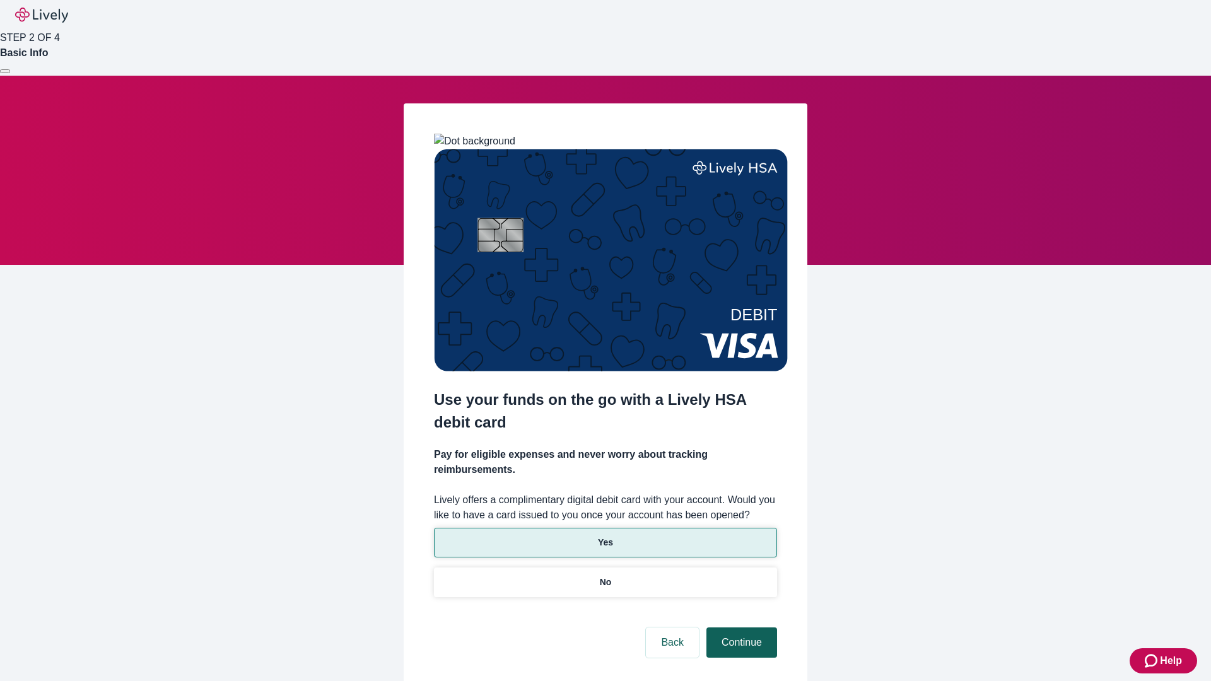 This screenshot has width=1211, height=681. I want to click on button: No, so click(606, 582).